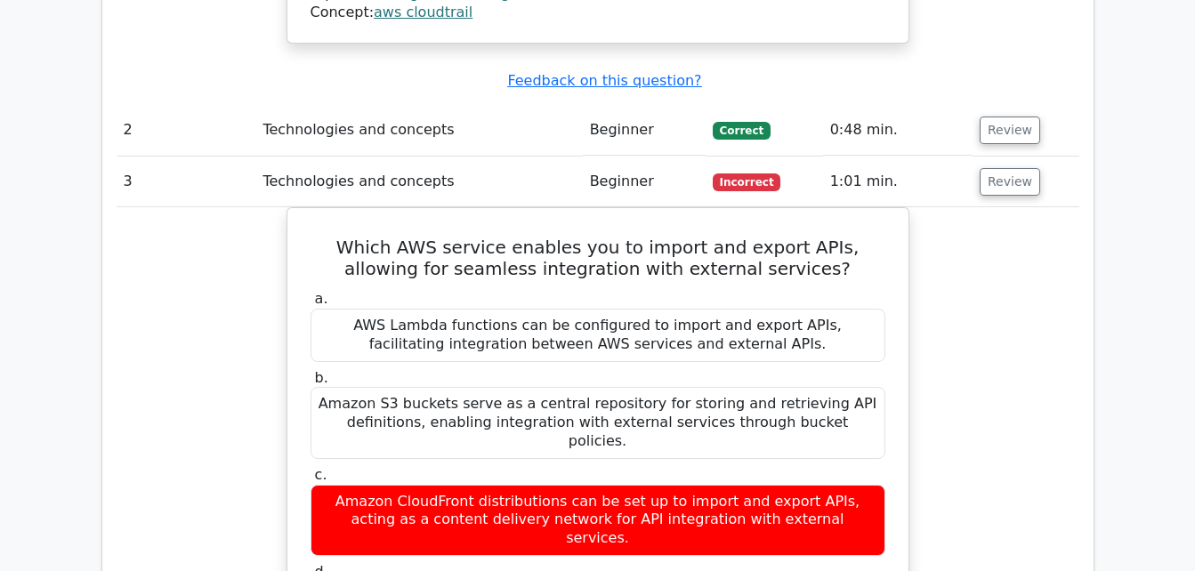  I want to click on a: Feedback on this question?, so click(604, 80).